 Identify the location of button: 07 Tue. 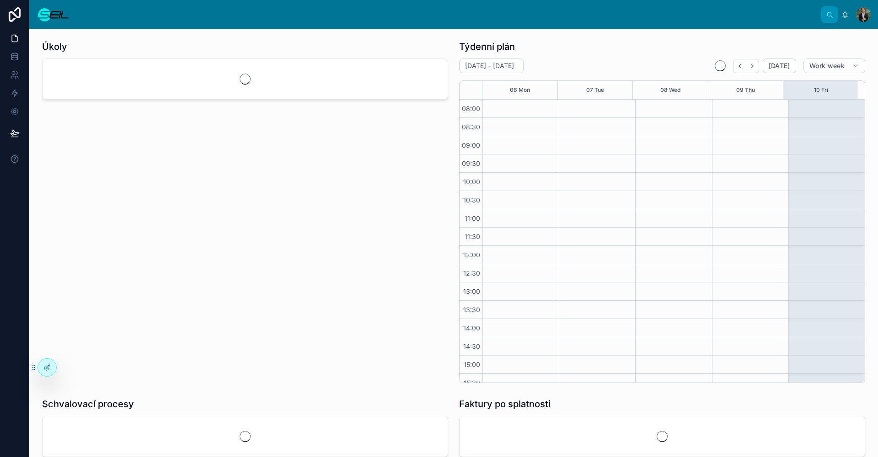
(595, 90).